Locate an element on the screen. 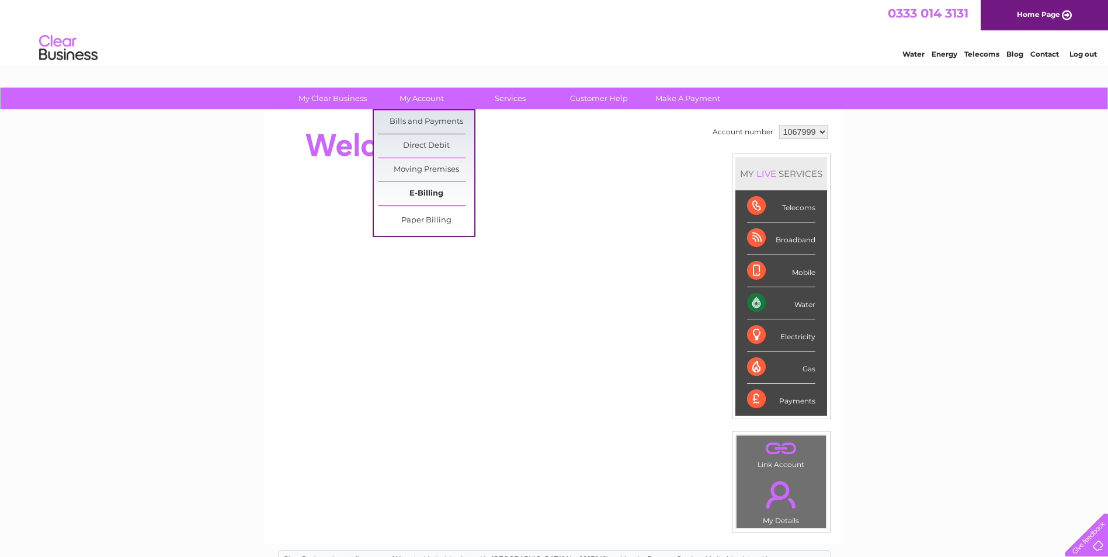  div: Payments is located at coordinates (781, 400).